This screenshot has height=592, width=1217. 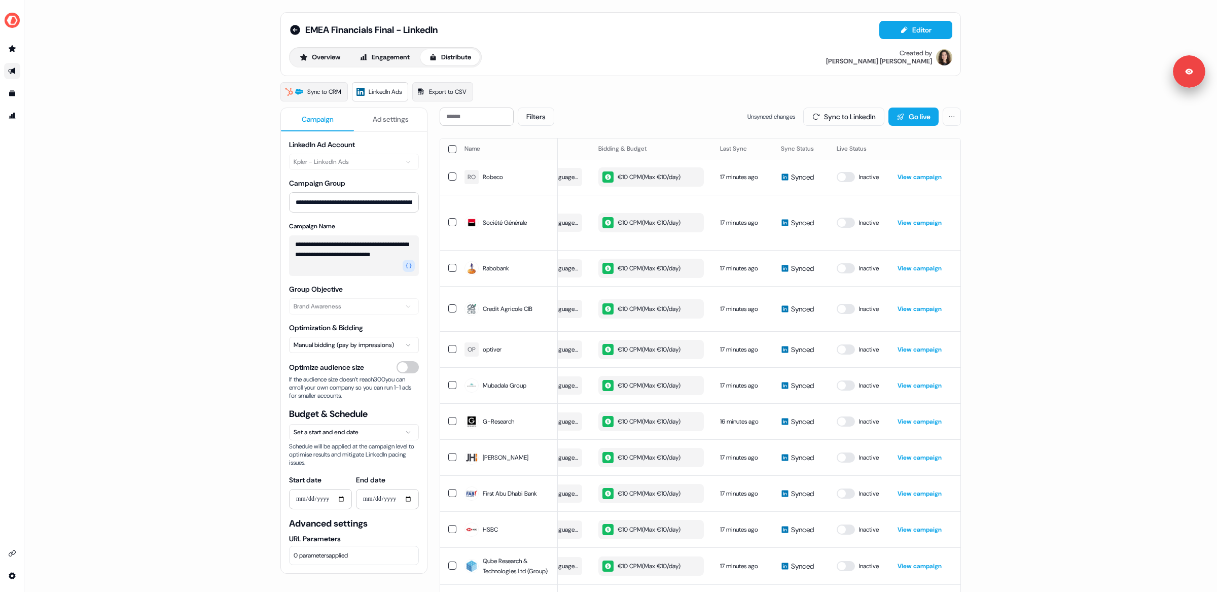 I want to click on a: Go to prospects, so click(x=12, y=49).